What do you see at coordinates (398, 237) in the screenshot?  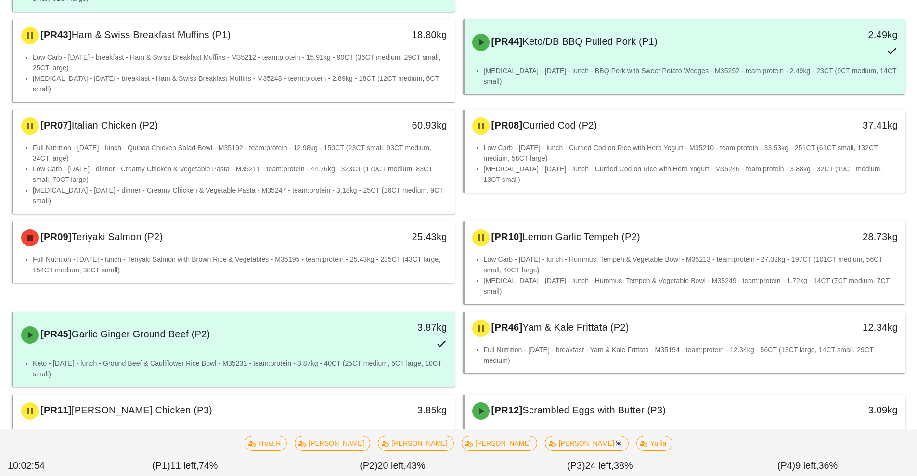 I see `div: 25.43kg` at bounding box center [398, 237].